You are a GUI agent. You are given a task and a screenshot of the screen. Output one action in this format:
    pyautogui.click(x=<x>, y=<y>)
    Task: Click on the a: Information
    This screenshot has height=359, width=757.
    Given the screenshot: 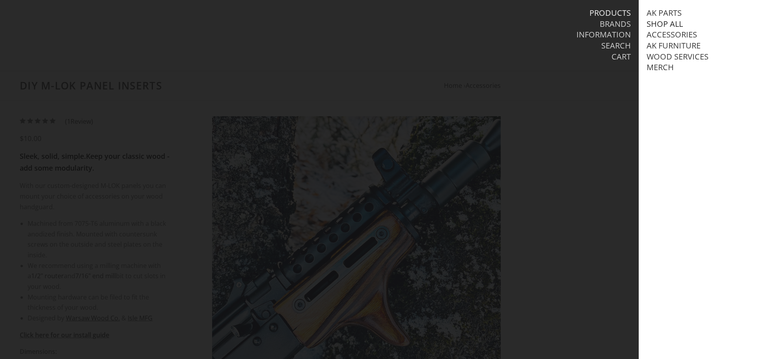 What is the action you would take?
    pyautogui.click(x=604, y=35)
    